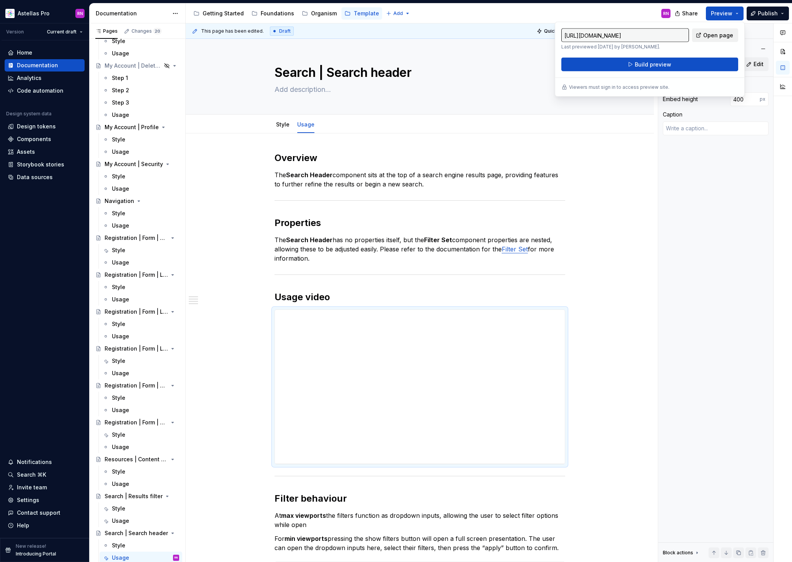 This screenshot has height=562, width=792. I want to click on a: My Account | Profile, so click(137, 127).